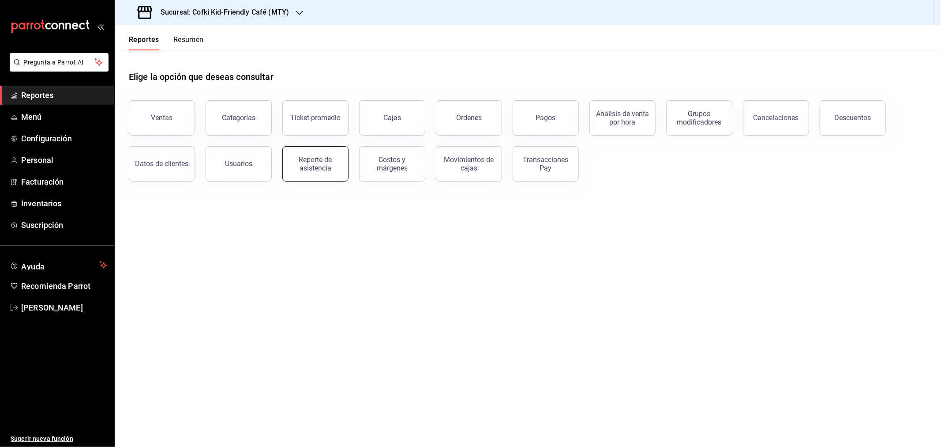 This screenshot has height=447, width=941. Describe the element at coordinates (162, 164) in the screenshot. I see `button: Datos de clientes` at that location.